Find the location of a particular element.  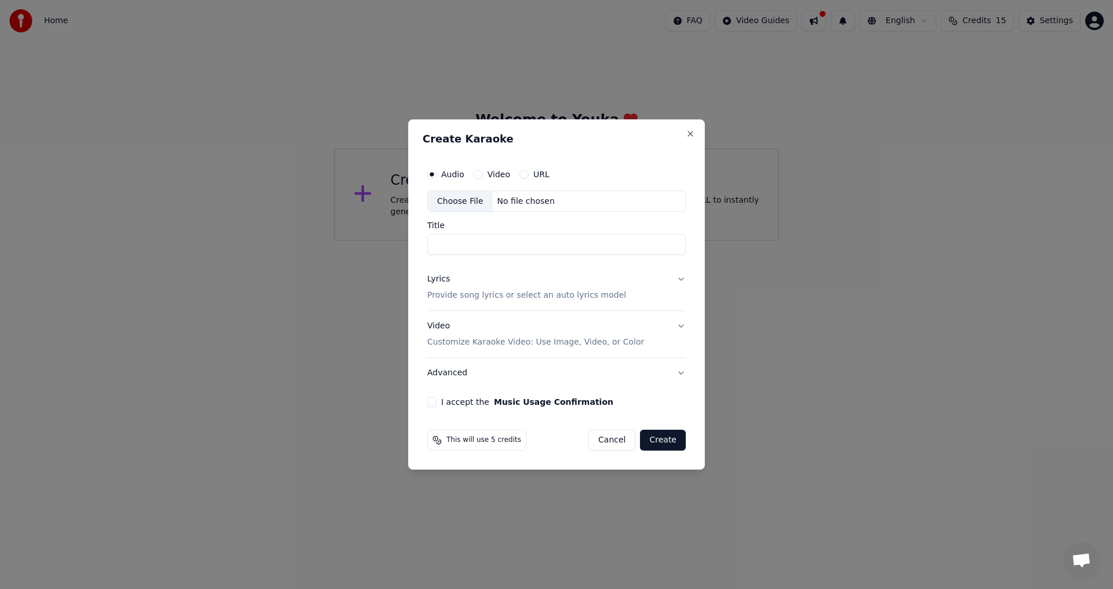

label: URL is located at coordinates (541, 174).